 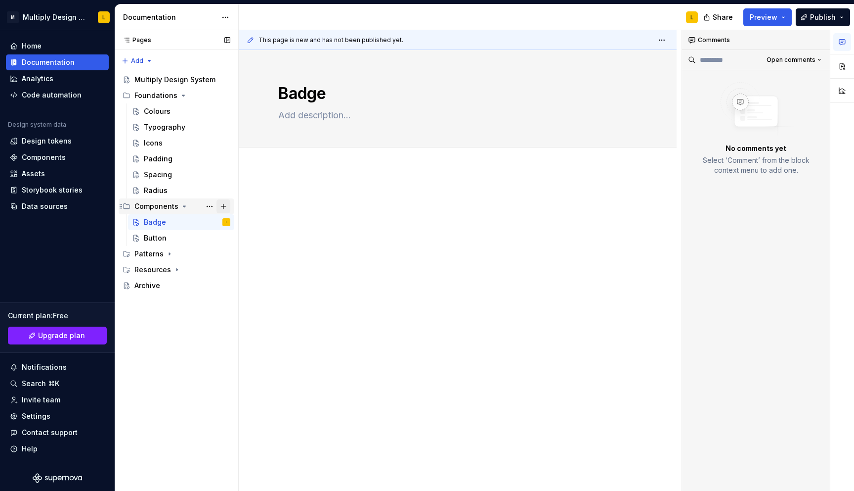 What do you see at coordinates (756, 148) in the screenshot?
I see `p: No comments yet` at bounding box center [756, 148].